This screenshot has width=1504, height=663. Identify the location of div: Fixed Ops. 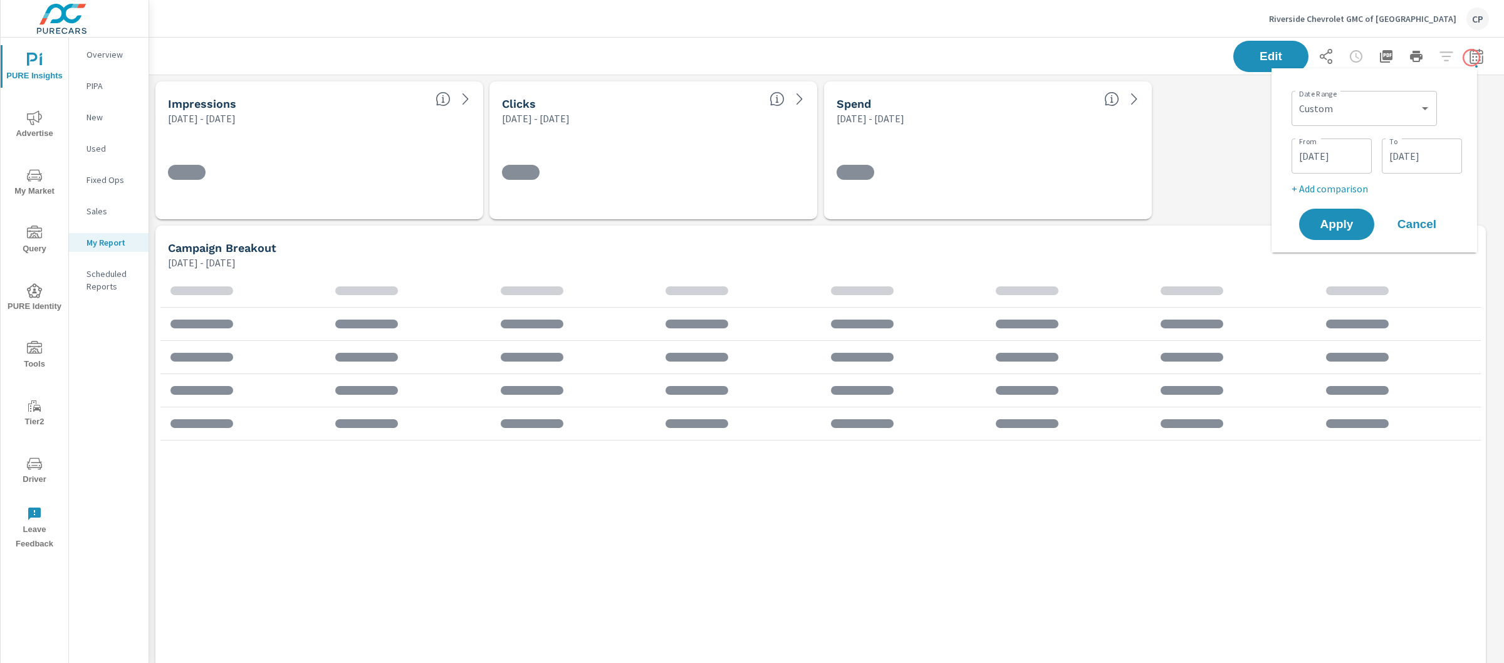
(108, 180).